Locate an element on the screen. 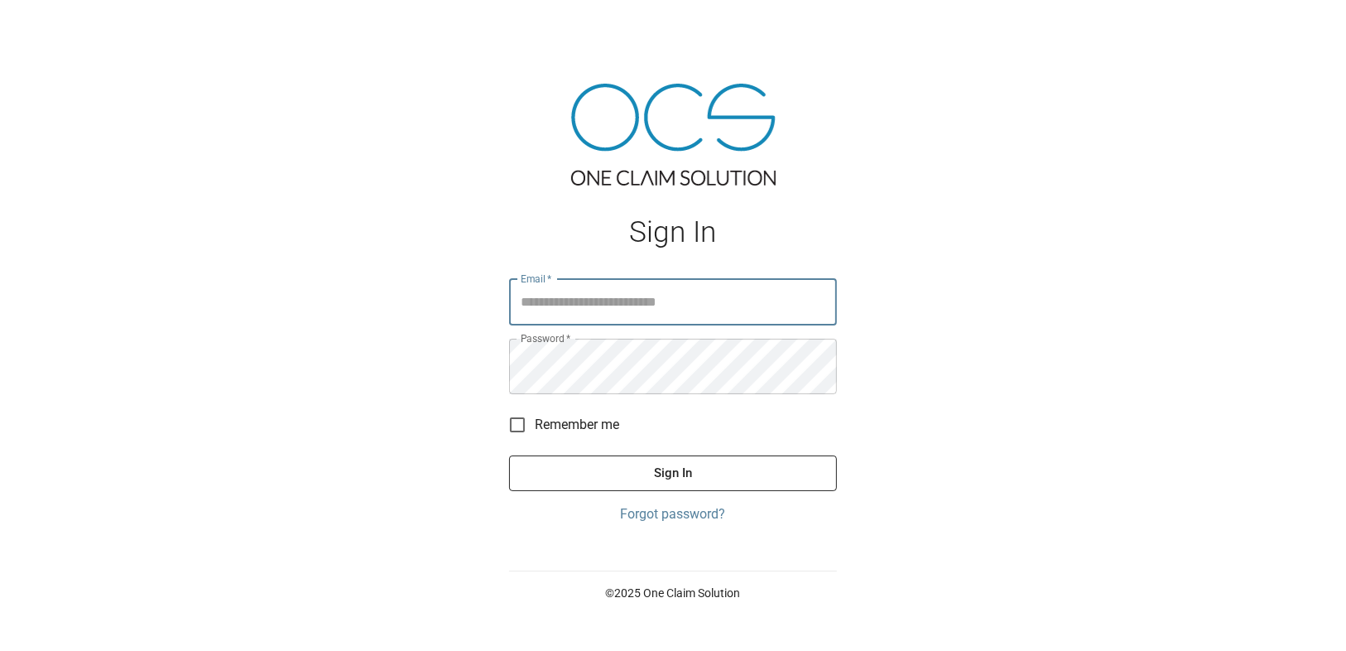 This screenshot has width=1346, height=651. span: Remember me is located at coordinates (577, 425).